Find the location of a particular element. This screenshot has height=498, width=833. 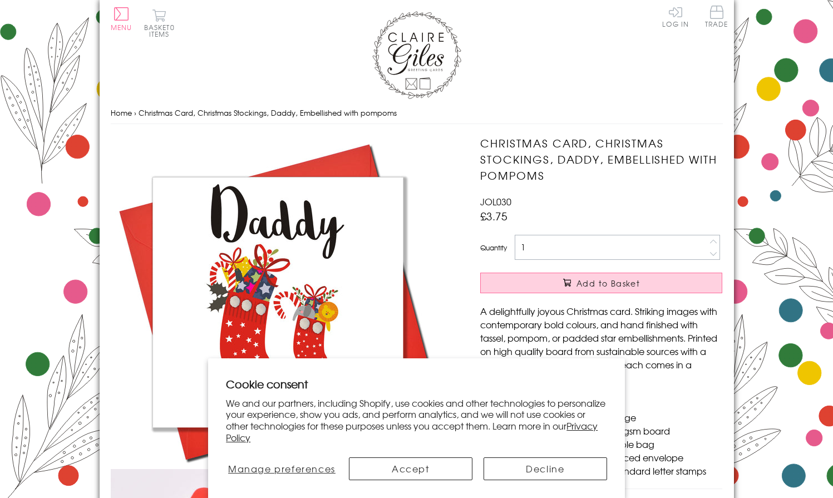

button: Basket0 items is located at coordinates (159, 23).